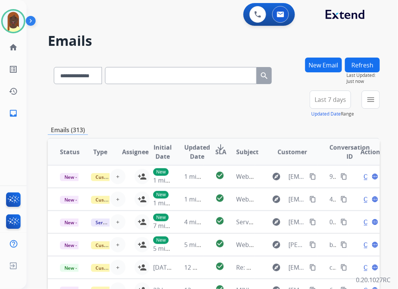 The image size is (398, 289). I want to click on span: Assignee, so click(135, 152).